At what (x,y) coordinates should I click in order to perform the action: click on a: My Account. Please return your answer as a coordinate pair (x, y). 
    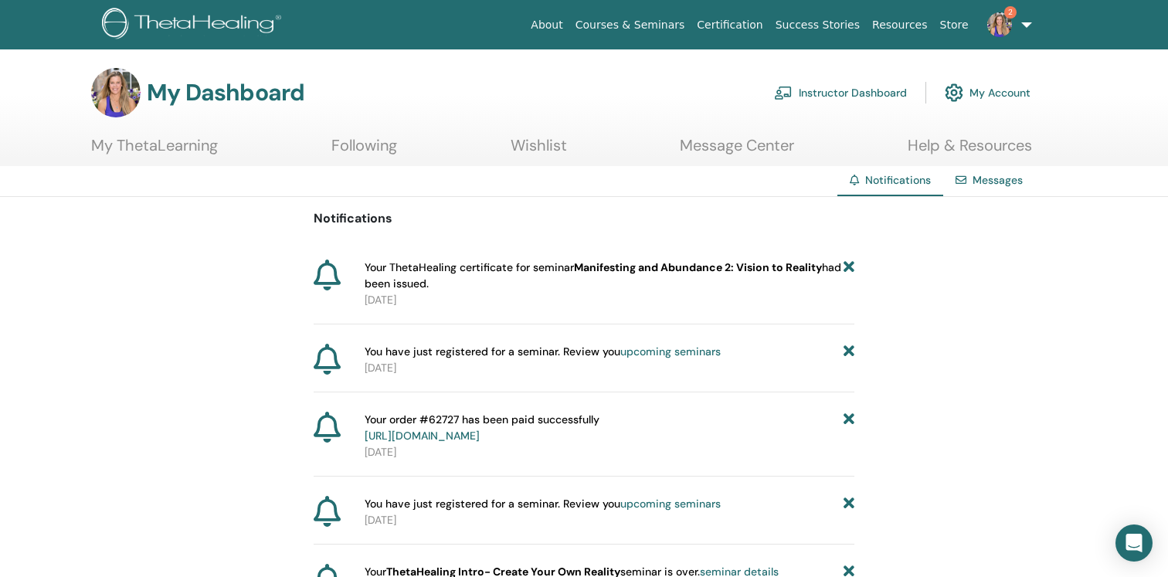
    Looking at the image, I should click on (987, 93).